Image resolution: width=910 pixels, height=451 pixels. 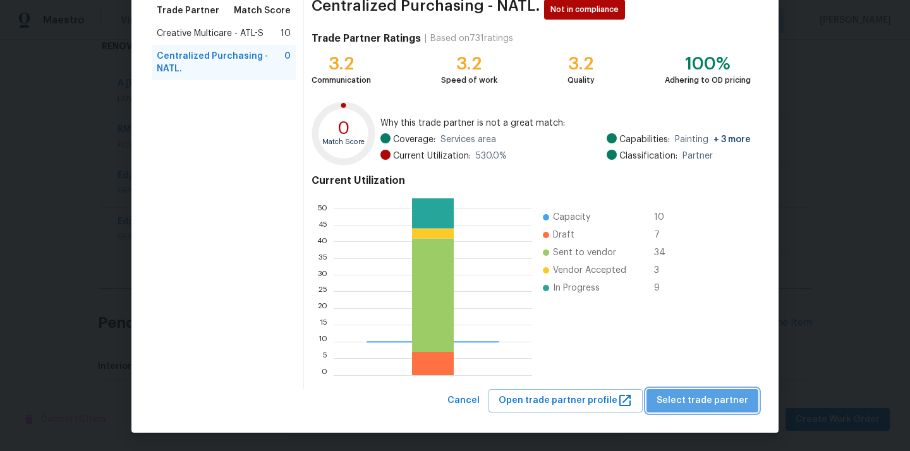 What do you see at coordinates (566, 401) in the screenshot?
I see `button: Open trade partner profile` at bounding box center [566, 401].